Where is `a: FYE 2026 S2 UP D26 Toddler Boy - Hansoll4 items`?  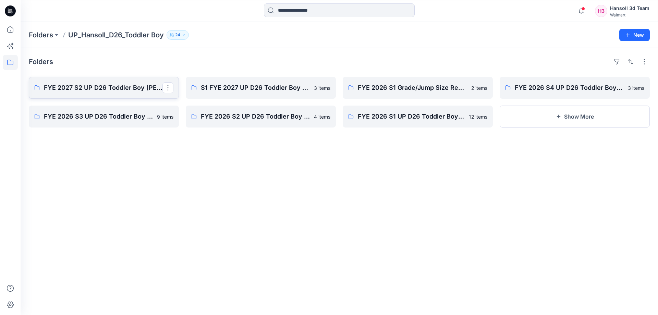 a: FYE 2026 S2 UP D26 Toddler Boy - Hansoll4 items is located at coordinates (261, 116).